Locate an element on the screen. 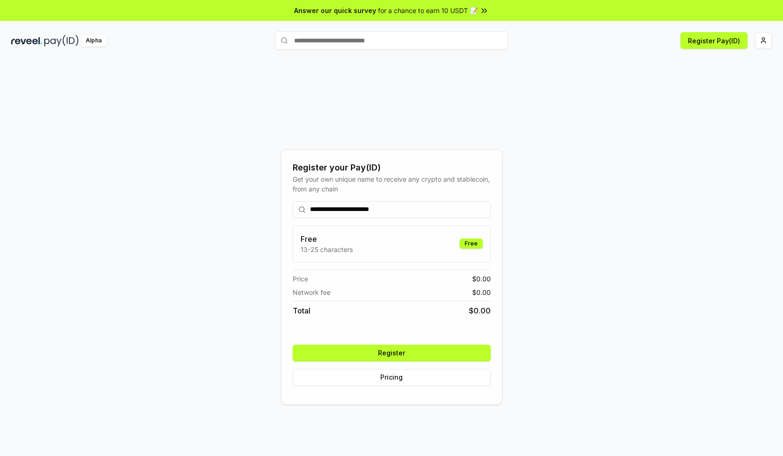  span: for a chance to earn 10 USDT 📝 is located at coordinates (428, 10).